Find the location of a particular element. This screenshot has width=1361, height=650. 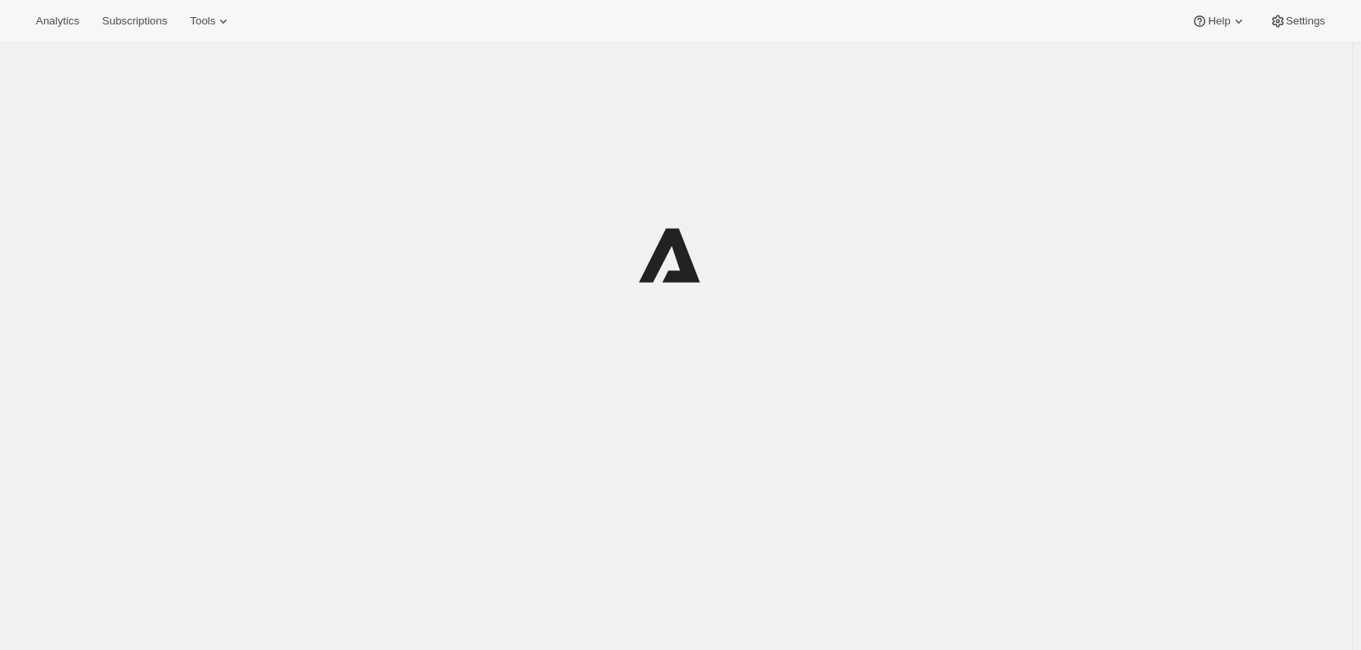

button: Tools is located at coordinates (210, 21).